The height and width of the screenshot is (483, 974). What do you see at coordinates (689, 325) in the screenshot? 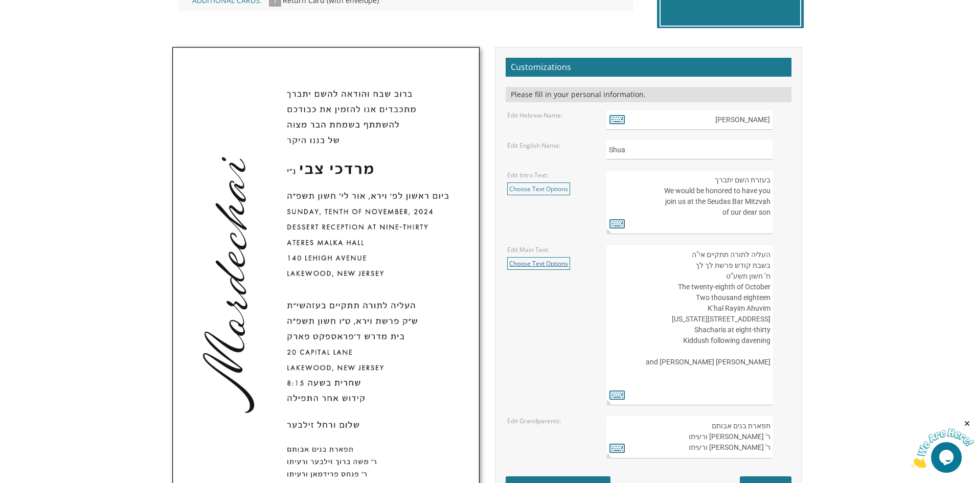
I see `textarea: העליה לתורה תתקיים אי”ה בשבת קודש פרשת לך לך ח’ חשון תשע”ט The twenty-eighth of October Two thous...` at bounding box center [689, 325].